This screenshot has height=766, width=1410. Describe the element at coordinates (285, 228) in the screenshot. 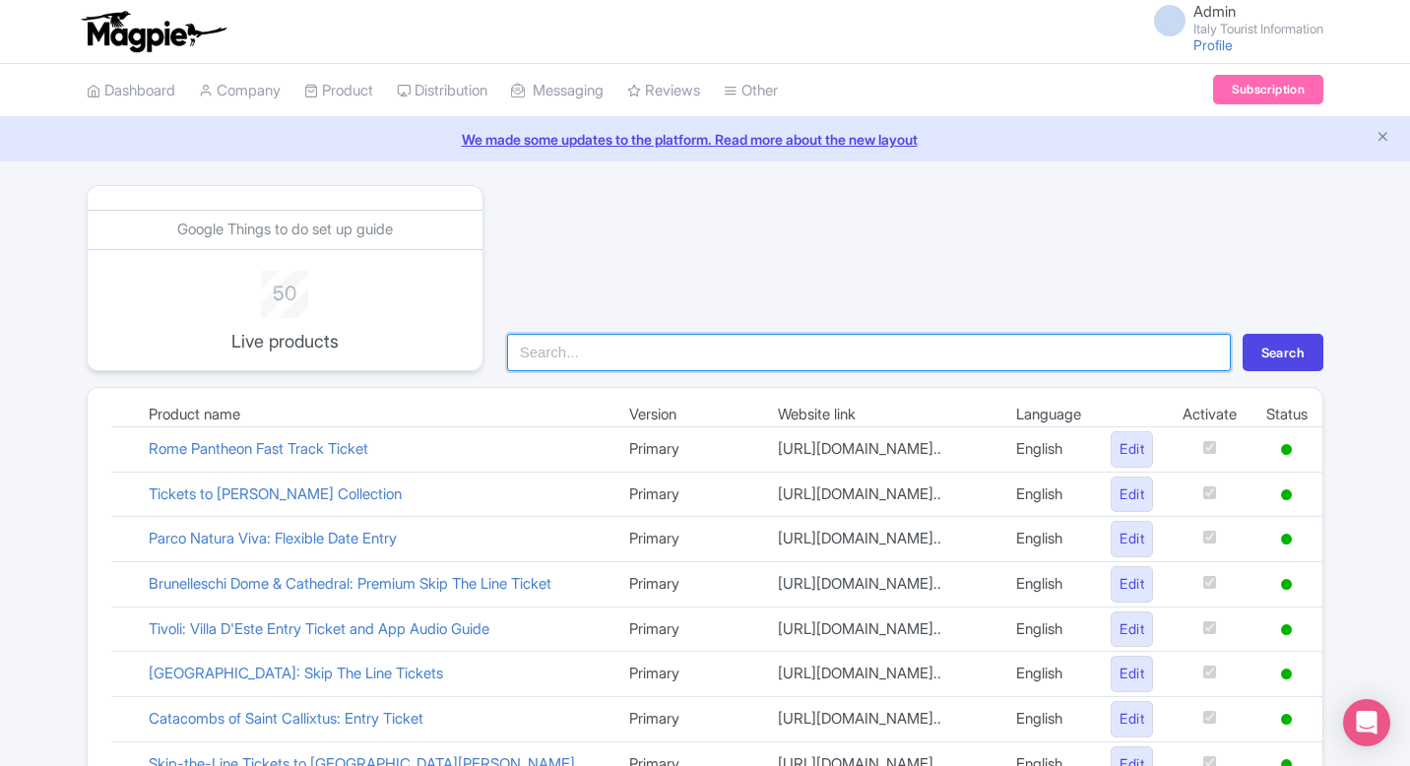

I see `a: Google Things to do set up guide` at that location.